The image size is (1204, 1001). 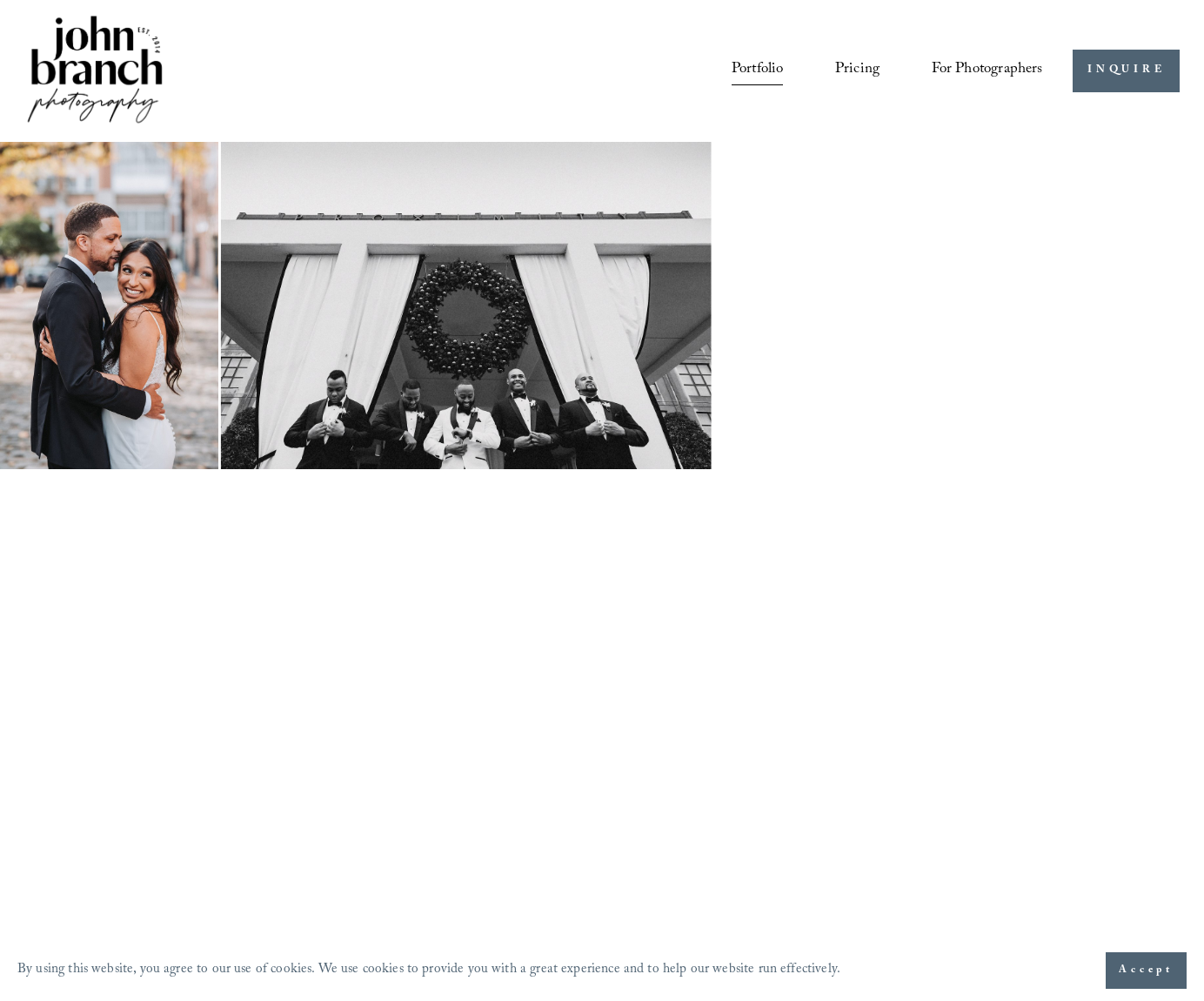 I want to click on span: Accept, so click(x=1146, y=970).